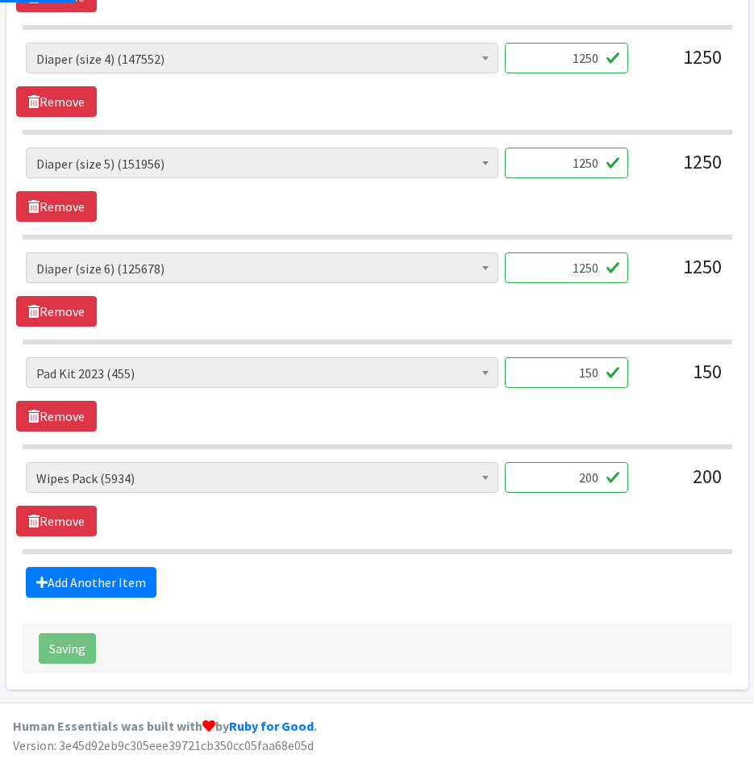 This screenshot has height=763, width=754. I want to click on span: Version: 3e45d92eb9c305eee39721cb350cc05faa68e05d, so click(163, 745).